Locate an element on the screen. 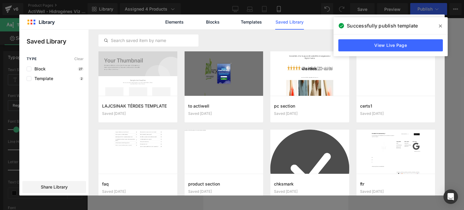  a: Blocks is located at coordinates (213, 22).